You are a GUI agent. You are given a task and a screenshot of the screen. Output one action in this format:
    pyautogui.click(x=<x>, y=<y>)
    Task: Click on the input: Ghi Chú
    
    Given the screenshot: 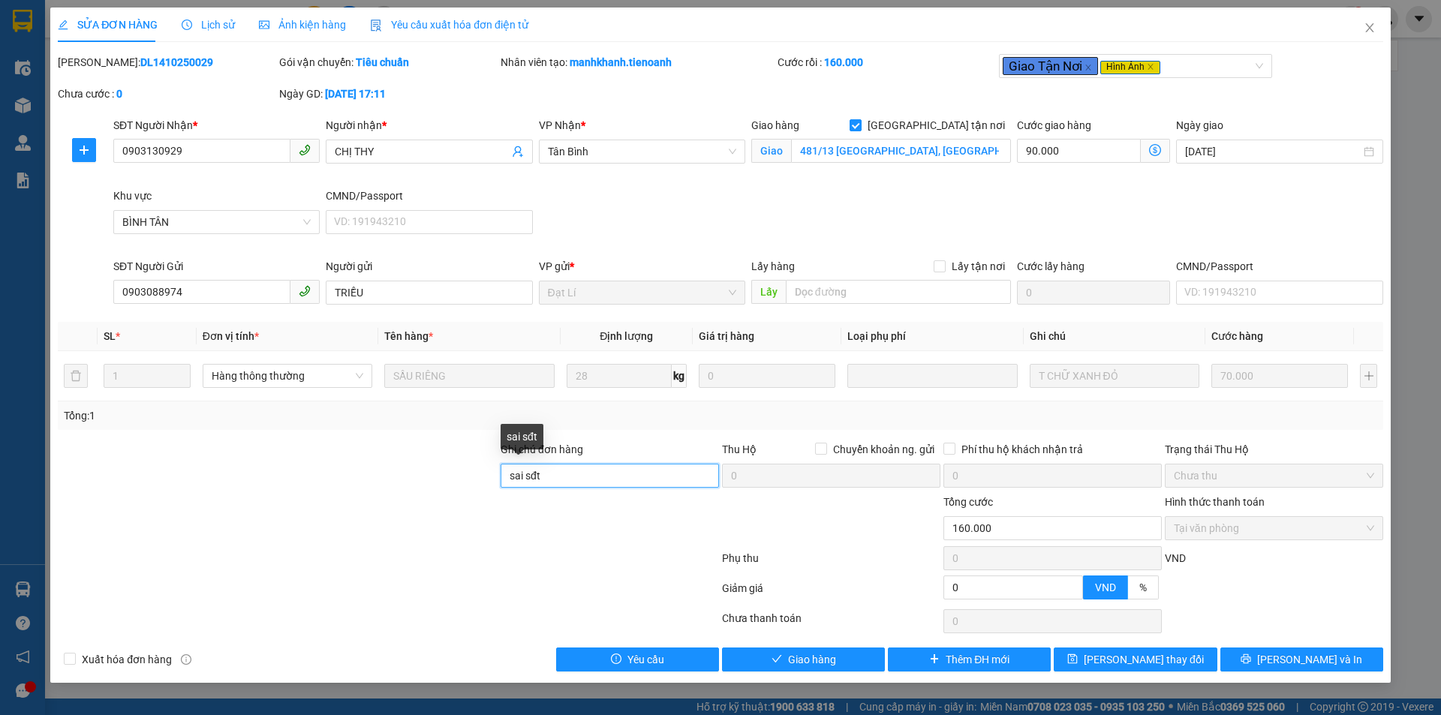 What is the action you would take?
    pyautogui.click(x=1115, y=376)
    